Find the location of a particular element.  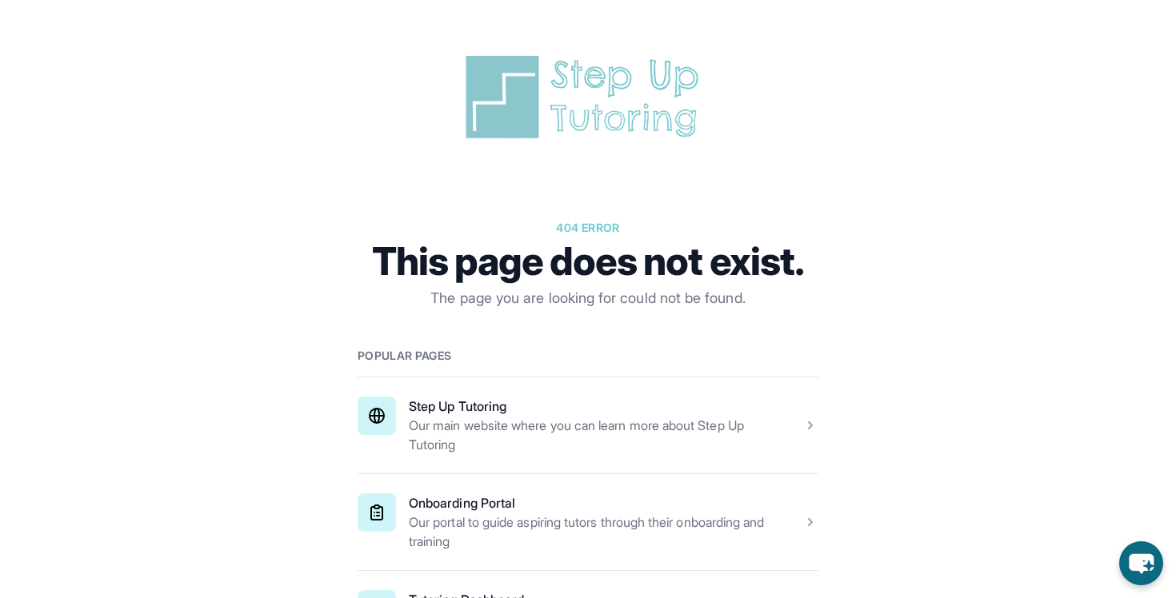

img: Step Up Tutoring horizontal logo is located at coordinates (588, 97).